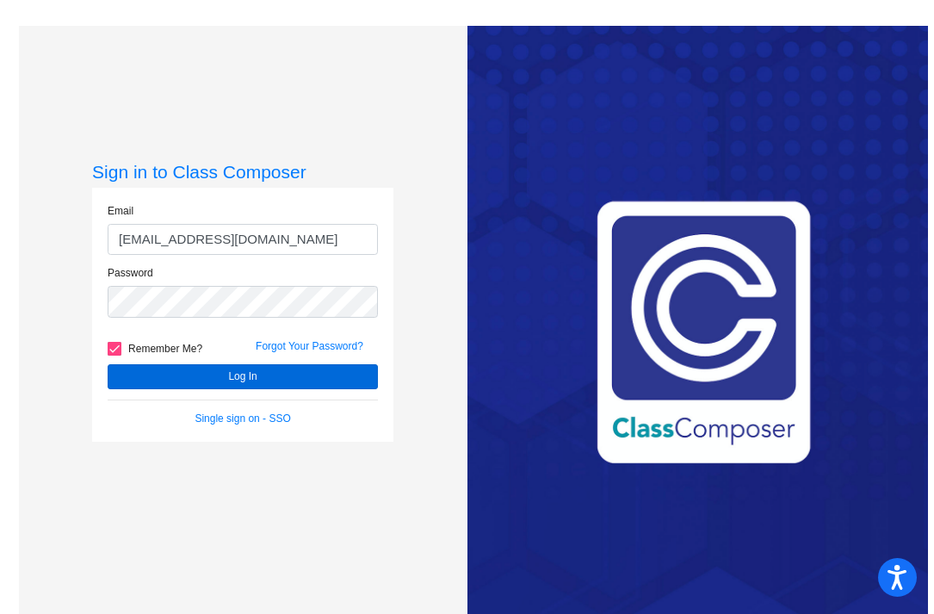 The width and height of the screenshot is (934, 614). Describe the element at coordinates (243, 171) in the screenshot. I see `h3: Sign in to Class Composer` at that location.